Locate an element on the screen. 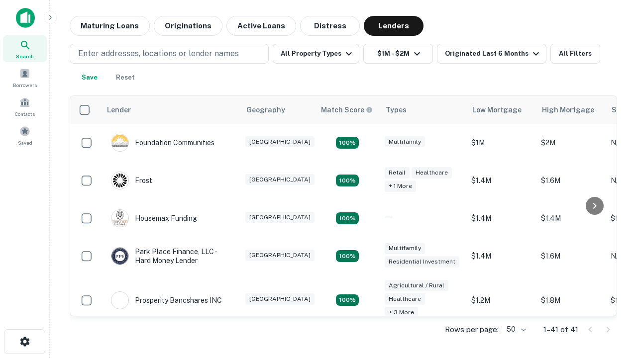  div: Lender is located at coordinates (119, 110).